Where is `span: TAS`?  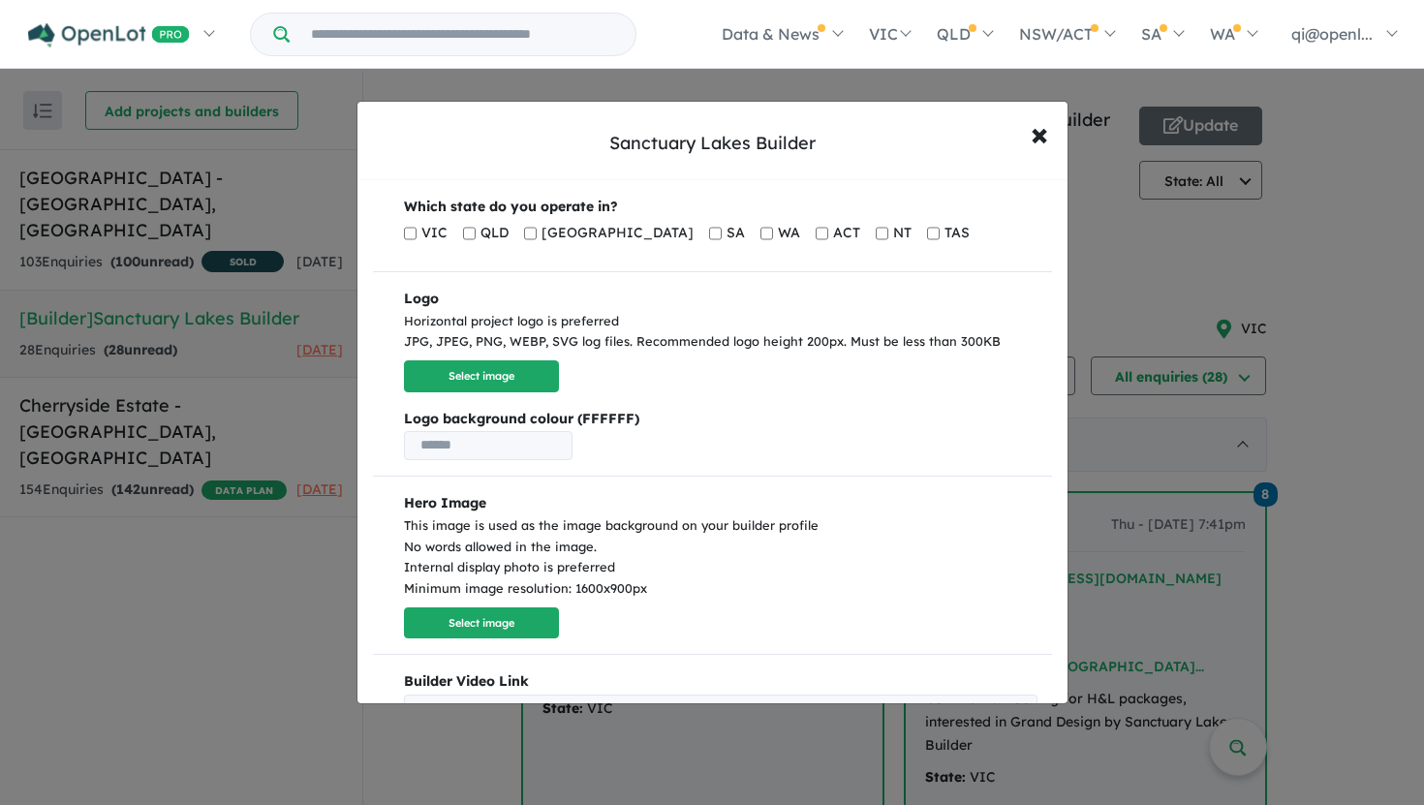
span: TAS is located at coordinates (957, 233).